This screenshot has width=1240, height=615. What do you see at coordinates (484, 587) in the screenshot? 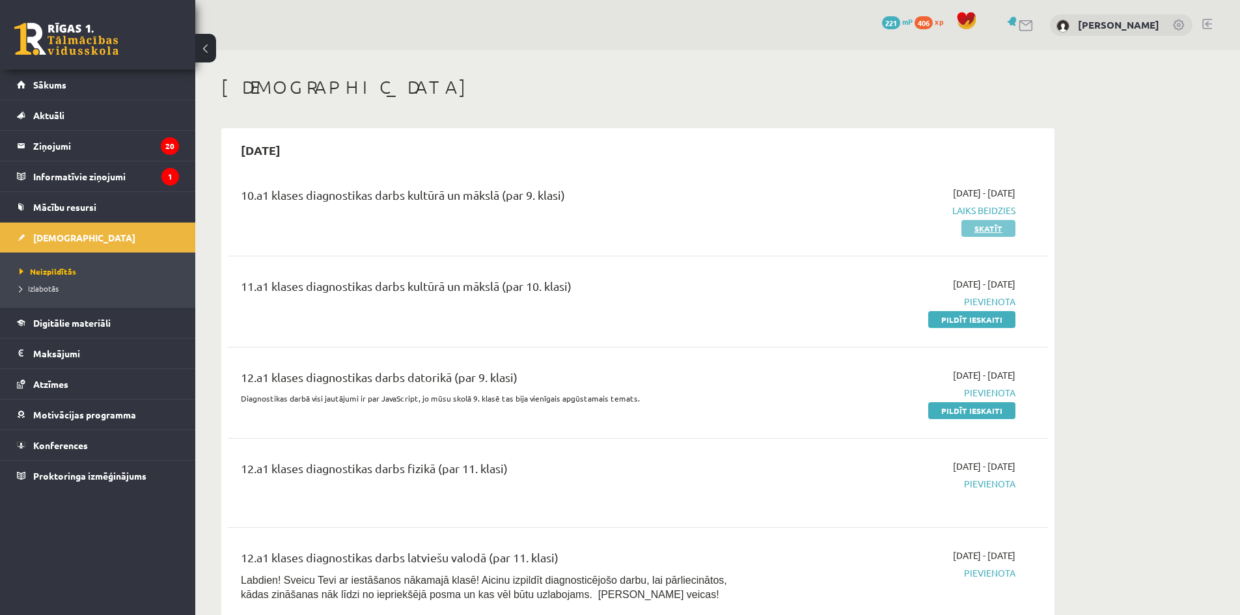
I see `span: Labdien! Sveicu Tevi ar iestāšanos nākamajā klasē! Aicinu izpildīt diagnosticējošo darbu, lai pār...` at bounding box center [484, 587].